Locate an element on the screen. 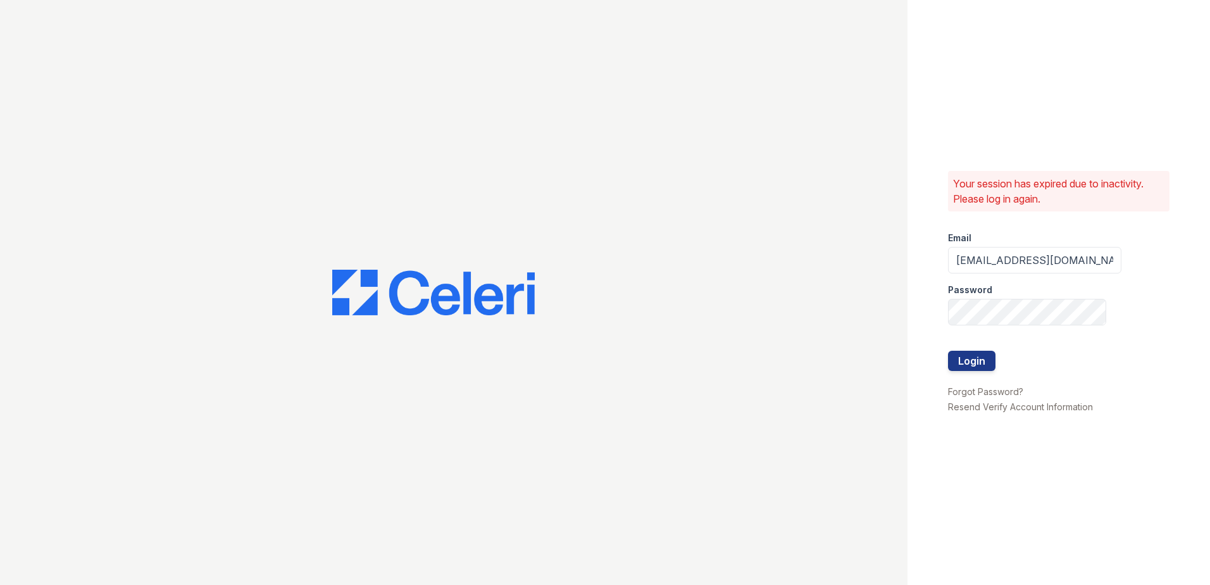  img: CE_Logo_Blue-a8612792a0a2168367f1c8372b55b34899dd931a85d93a1a3d3e32e68fde9ad4.png is located at coordinates (434, 292).